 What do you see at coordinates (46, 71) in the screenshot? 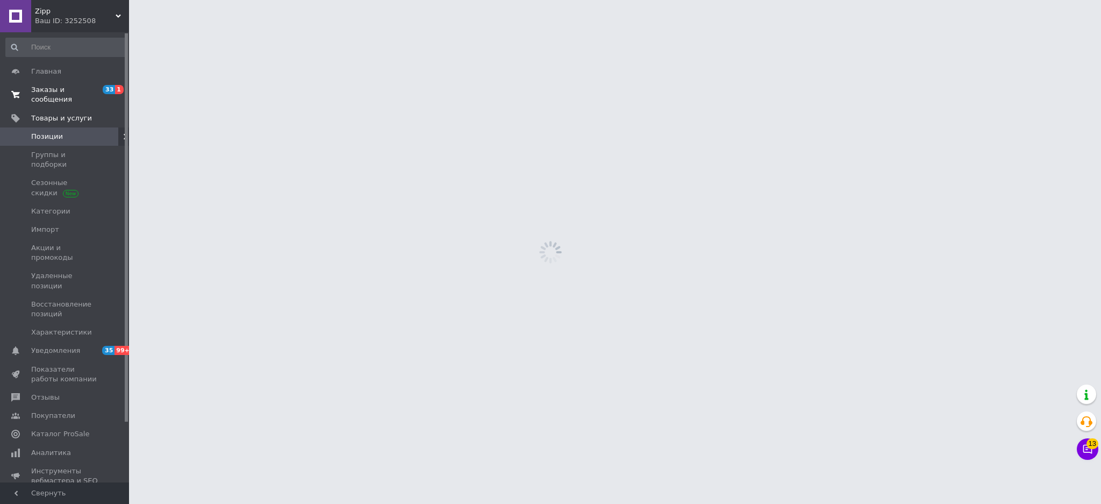
I see `span: Главная` at bounding box center [46, 71].